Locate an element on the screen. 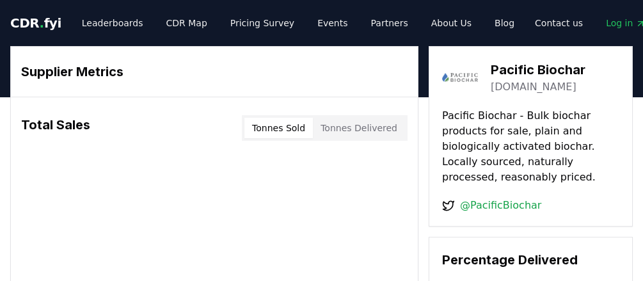 This screenshot has width=643, height=281. span: CDR fyi is located at coordinates (36, 23).